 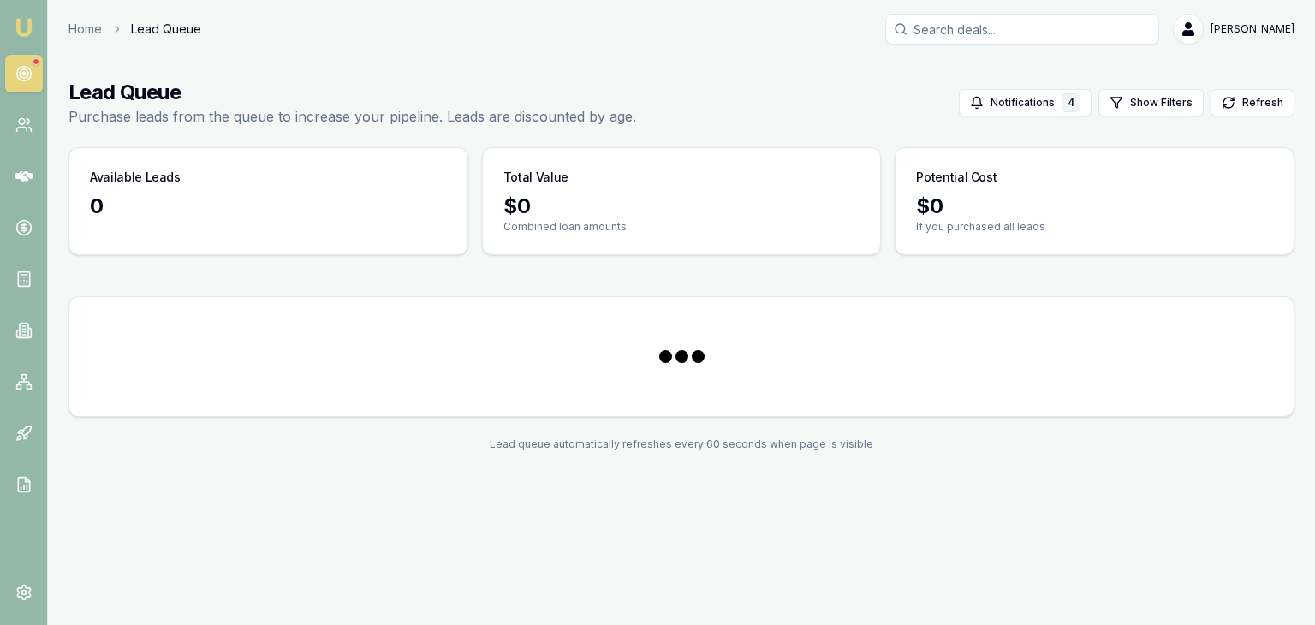 What do you see at coordinates (1151, 103) in the screenshot?
I see `button: Show Filters` at bounding box center [1151, 103].